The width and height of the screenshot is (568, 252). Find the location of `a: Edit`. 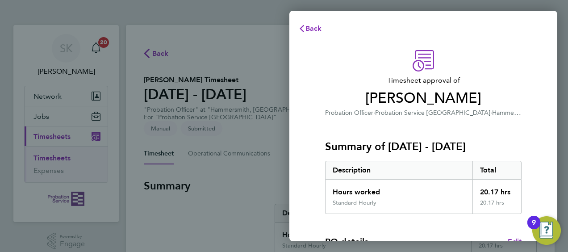

a: Edit is located at coordinates (514, 241).